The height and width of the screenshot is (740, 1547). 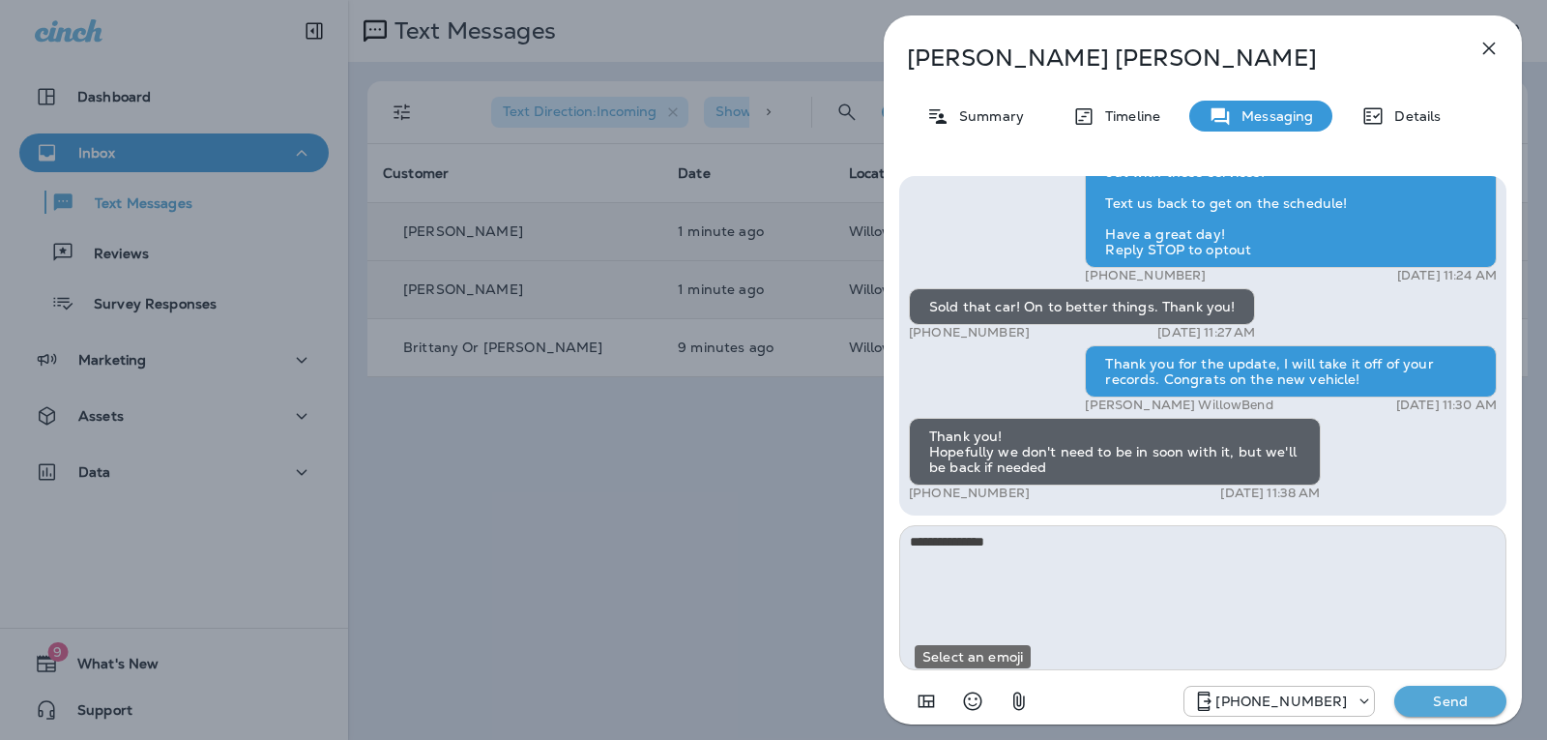 What do you see at coordinates (1127, 116) in the screenshot?
I see `p: Timeline` at bounding box center [1127, 116].